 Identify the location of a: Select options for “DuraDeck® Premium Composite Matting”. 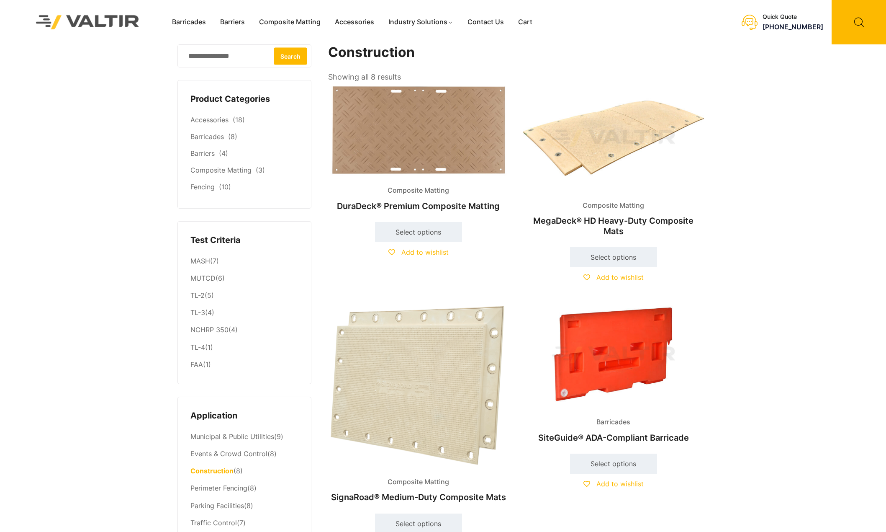
(419, 232).